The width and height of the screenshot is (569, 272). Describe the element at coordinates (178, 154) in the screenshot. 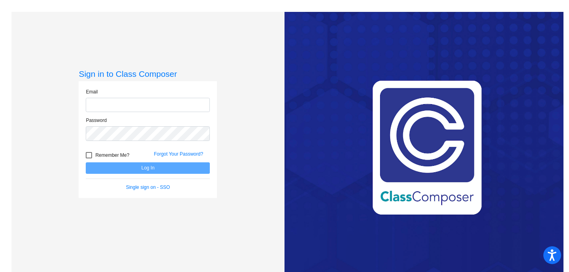

I see `a: Forgot Your Password?` at that location.